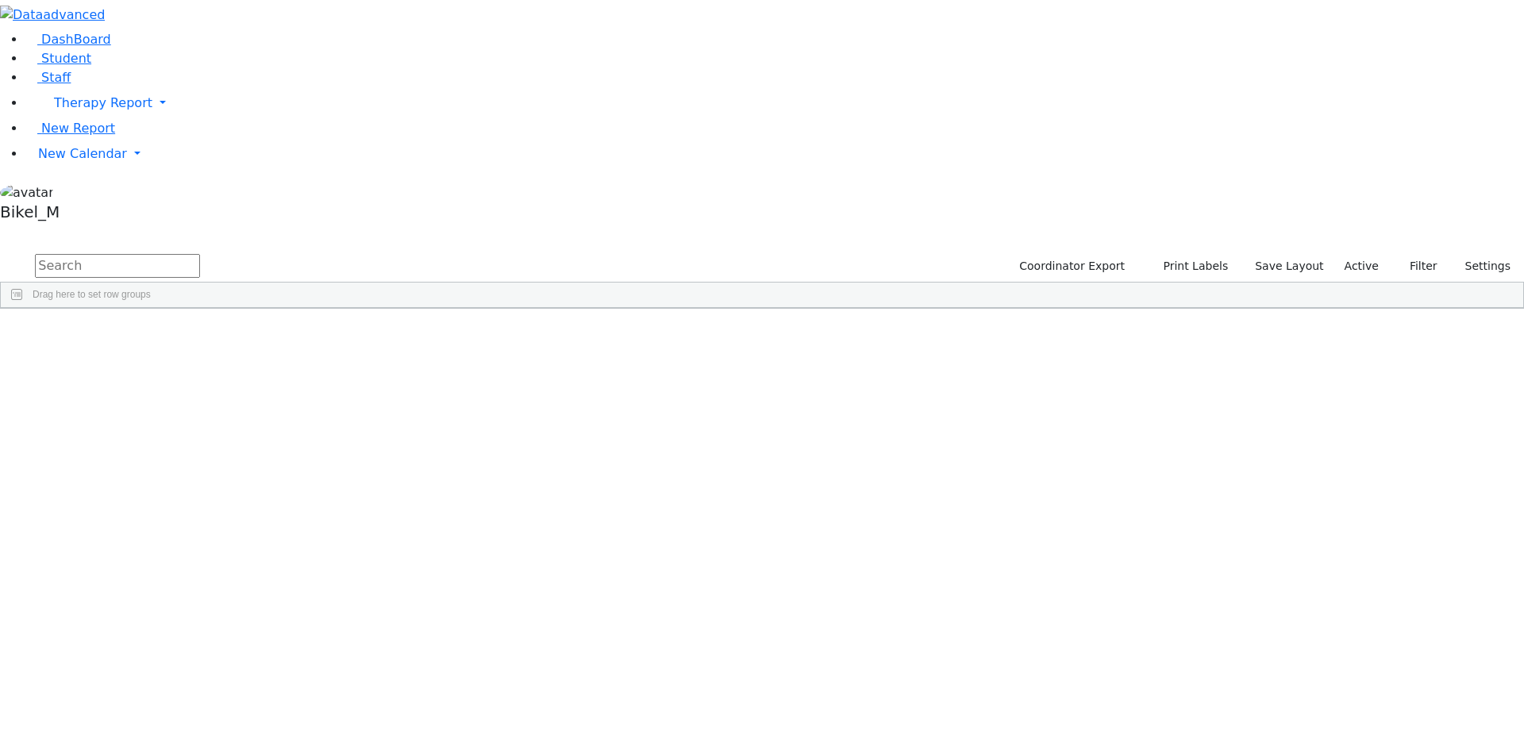  I want to click on a: Student, so click(58, 58).